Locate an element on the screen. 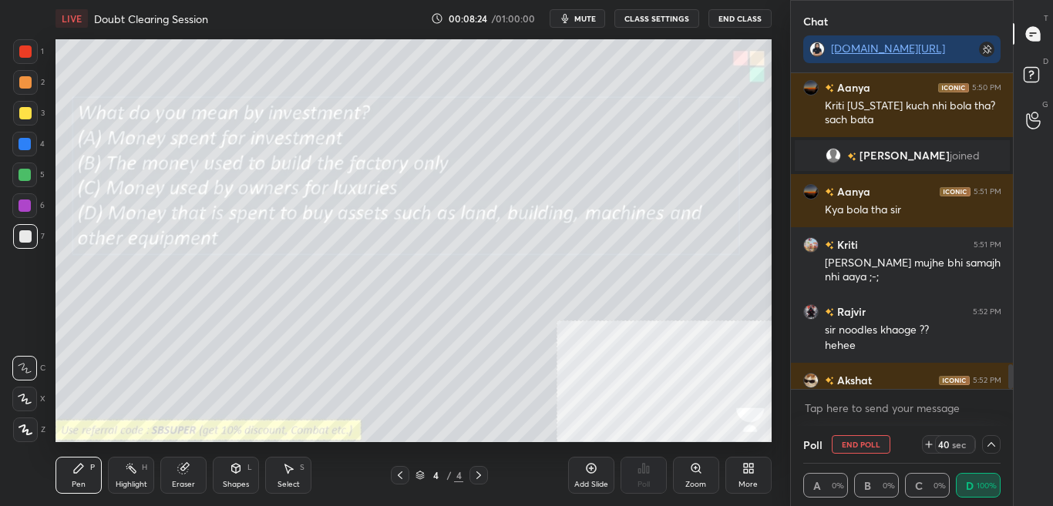 Image resolution: width=1053 pixels, height=506 pixels. p: Chat is located at coordinates (815, 21).